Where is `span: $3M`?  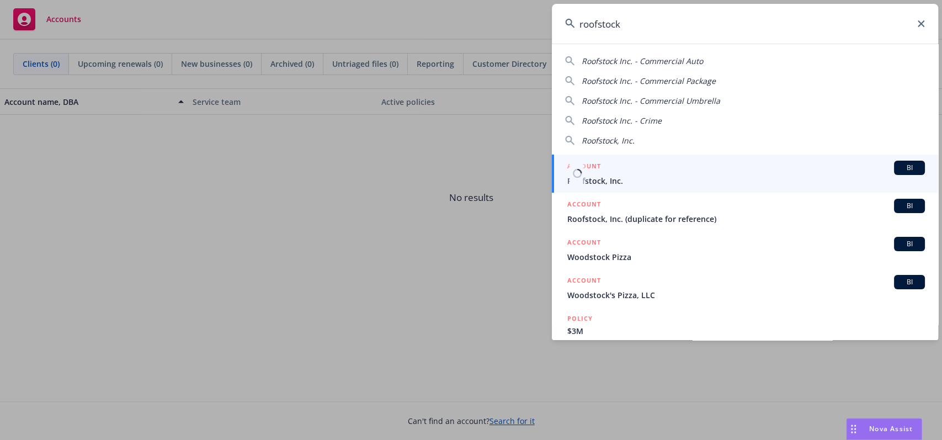 span: $3M is located at coordinates (746, 331).